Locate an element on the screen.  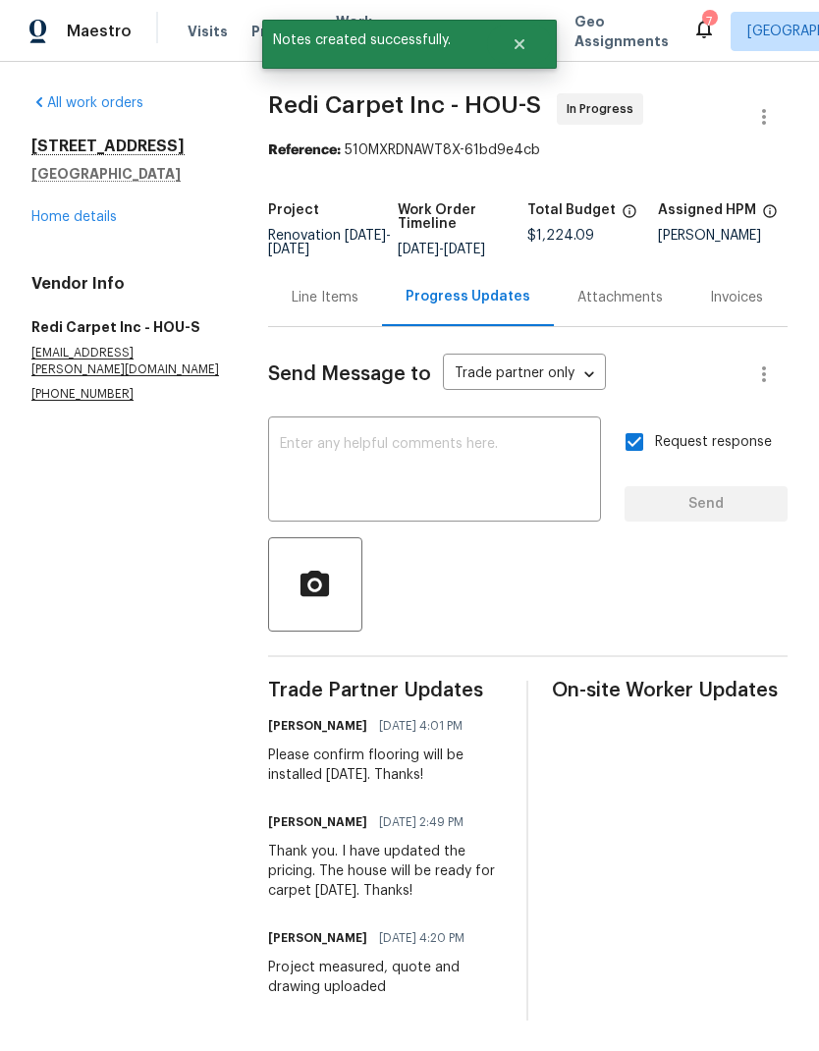
span: The total cost of line items that have been proposed by Opendoor. This sum includes line items th... is located at coordinates (629, 216).